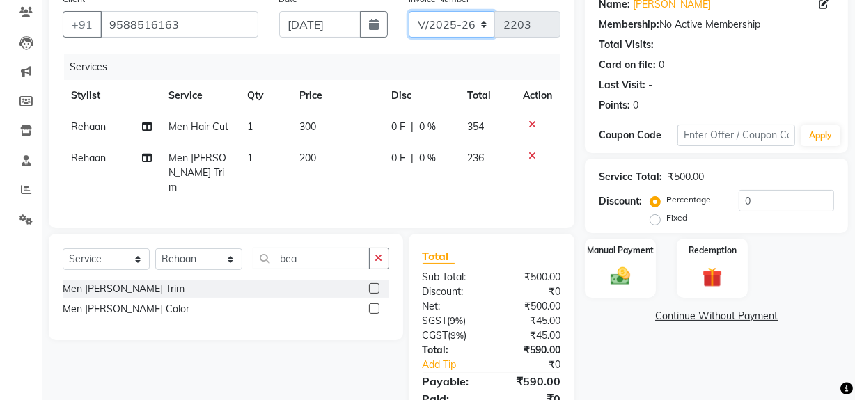 This screenshot has height=400, width=855. What do you see at coordinates (452, 277) in the screenshot?
I see `div: Sub Total:` at bounding box center [452, 277].